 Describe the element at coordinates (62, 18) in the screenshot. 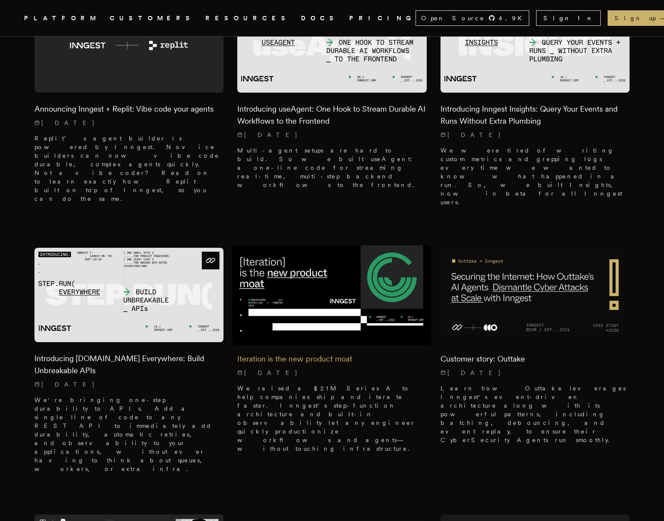

I see `button: PLATFORM` at that location.